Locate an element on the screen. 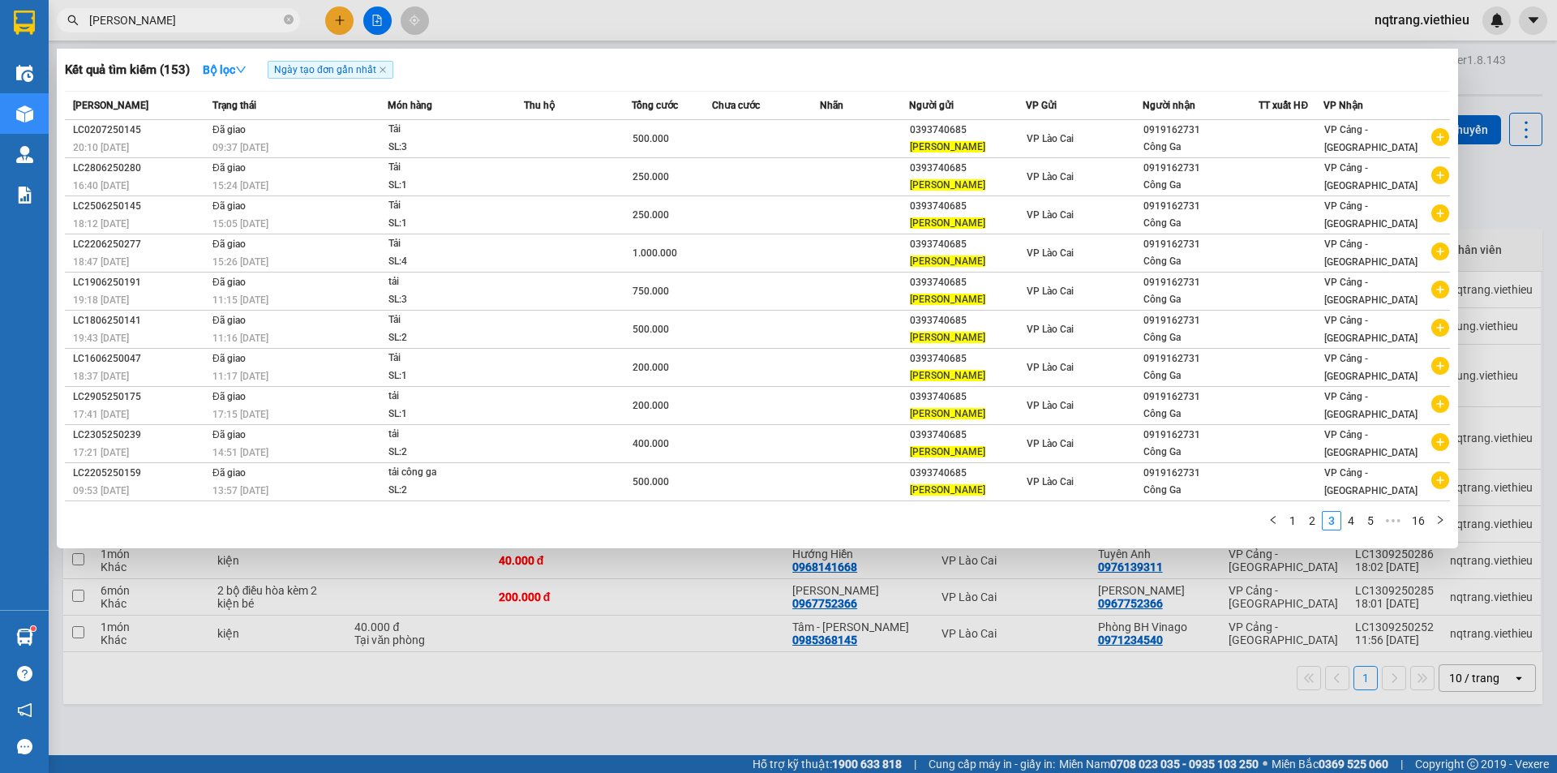  span: Thu hộ is located at coordinates (539, 105).